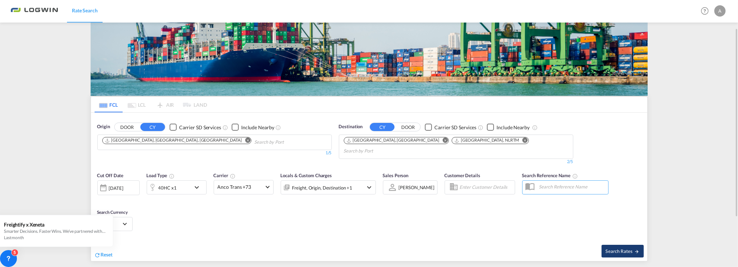 This screenshot has height=267, width=738. Describe the element at coordinates (110, 176) in the screenshot. I see `span: Cut Off Date` at that location.